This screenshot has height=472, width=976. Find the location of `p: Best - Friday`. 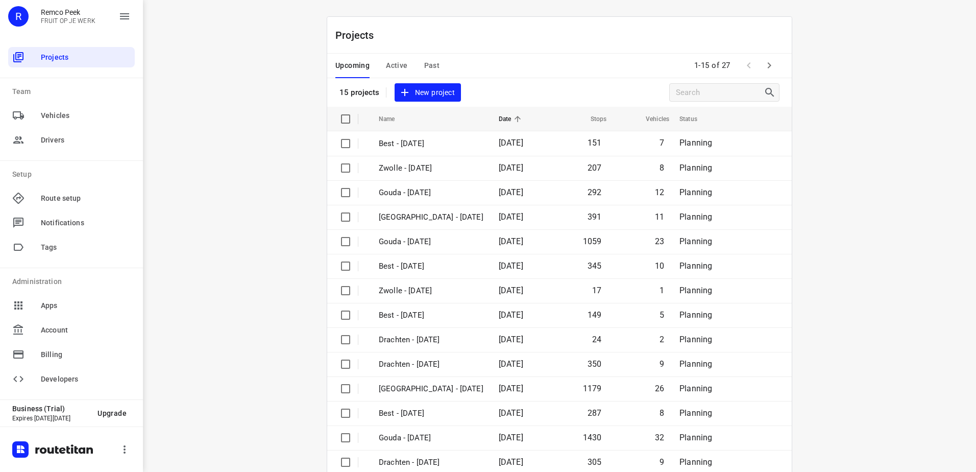

p: Best - Friday is located at coordinates (431, 143).